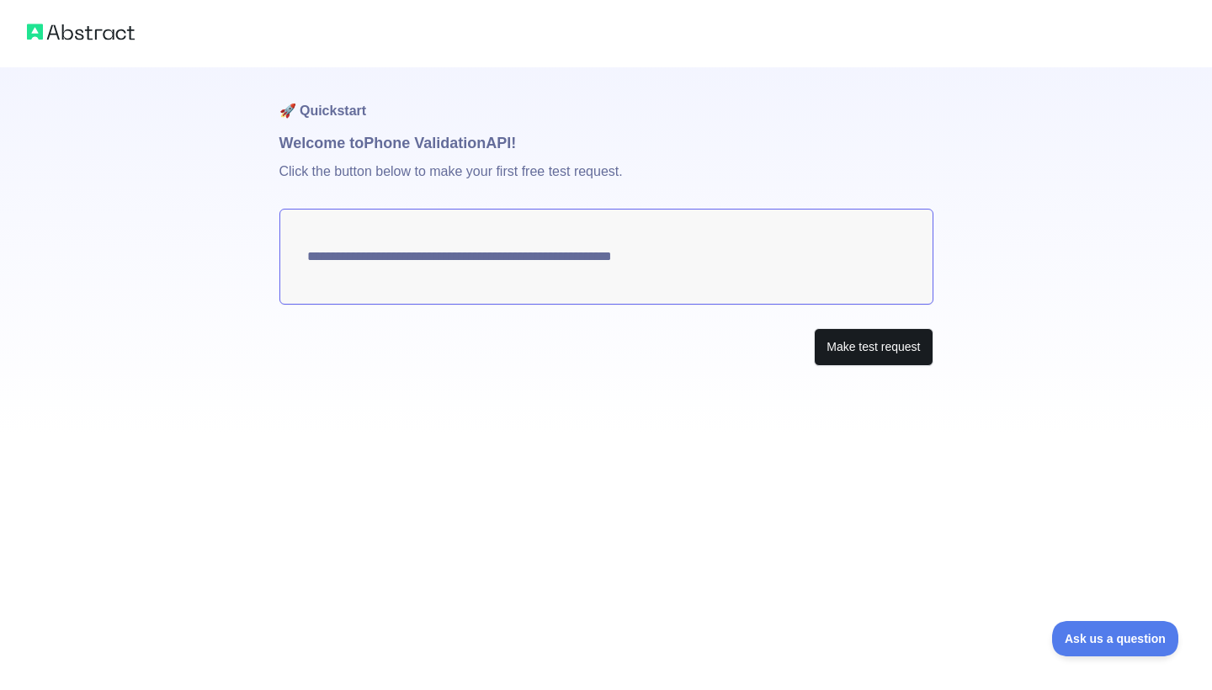 The width and height of the screenshot is (1212, 690). I want to click on button: Make test request, so click(873, 347).